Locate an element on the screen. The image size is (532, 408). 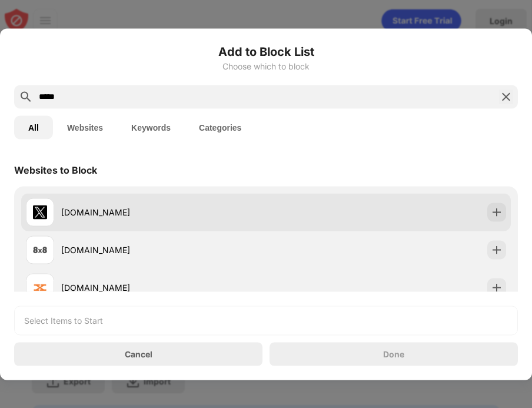
button: Keywords is located at coordinates (151, 127).